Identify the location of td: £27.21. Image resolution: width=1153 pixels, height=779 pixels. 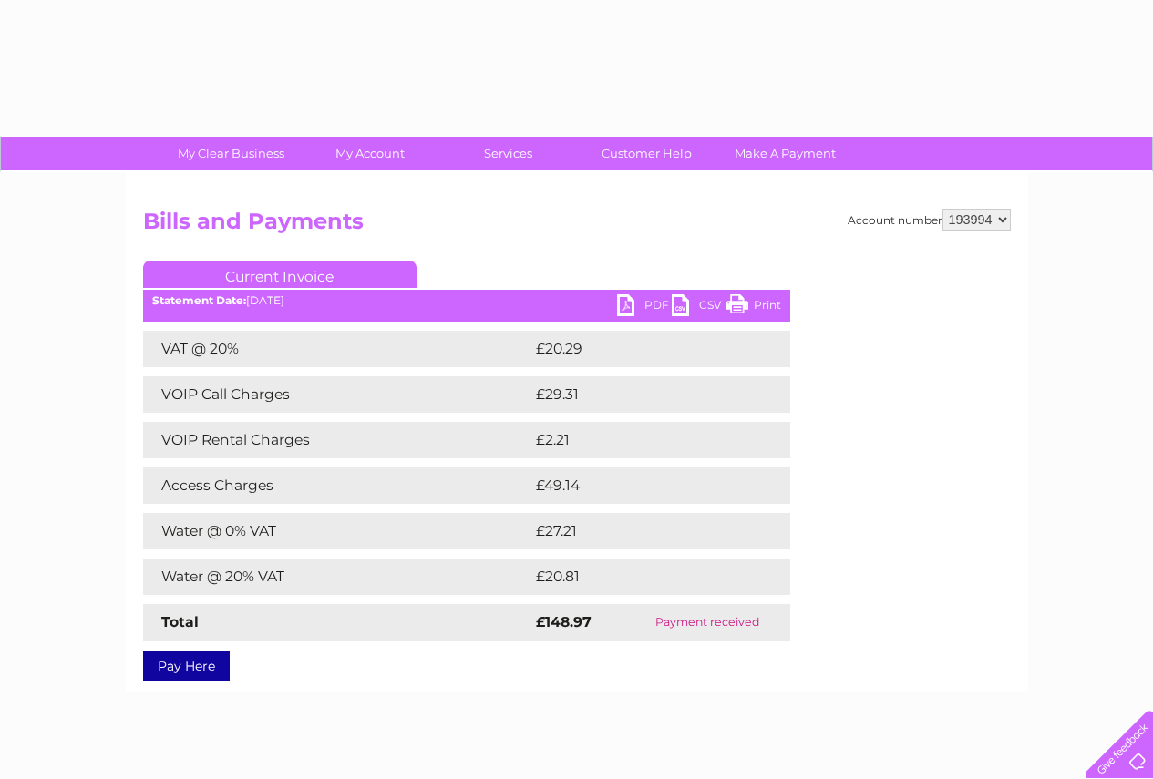
(641, 531).